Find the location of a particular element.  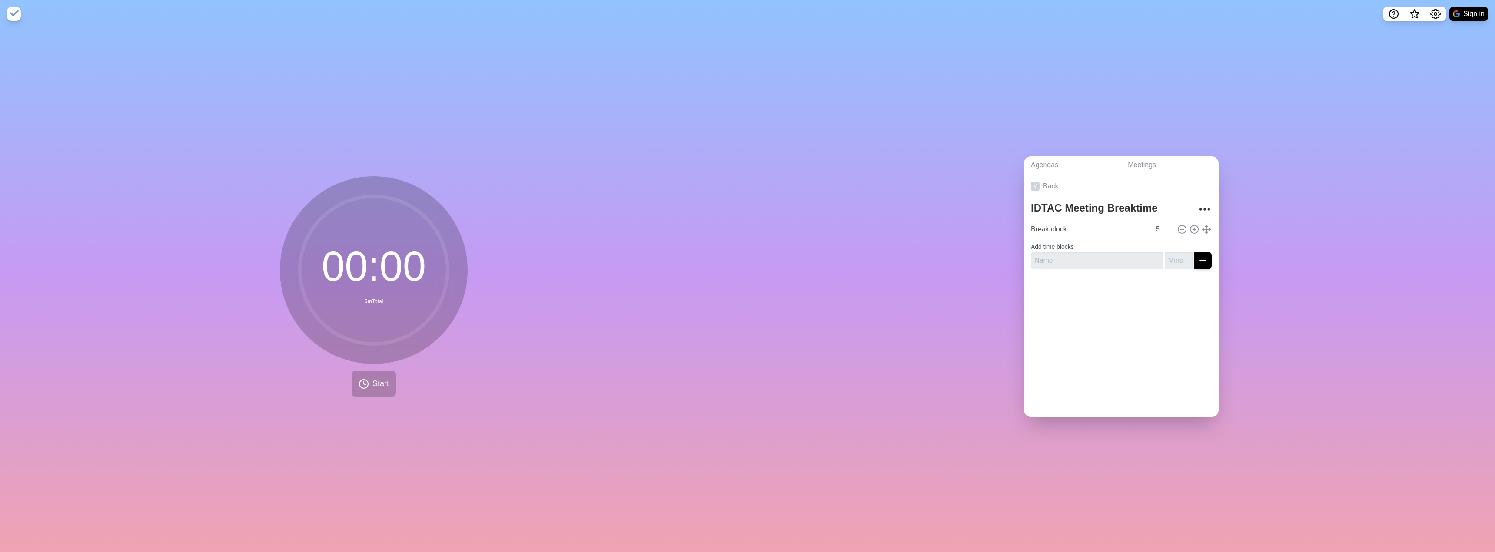

a: Agendas is located at coordinates (1072, 165).